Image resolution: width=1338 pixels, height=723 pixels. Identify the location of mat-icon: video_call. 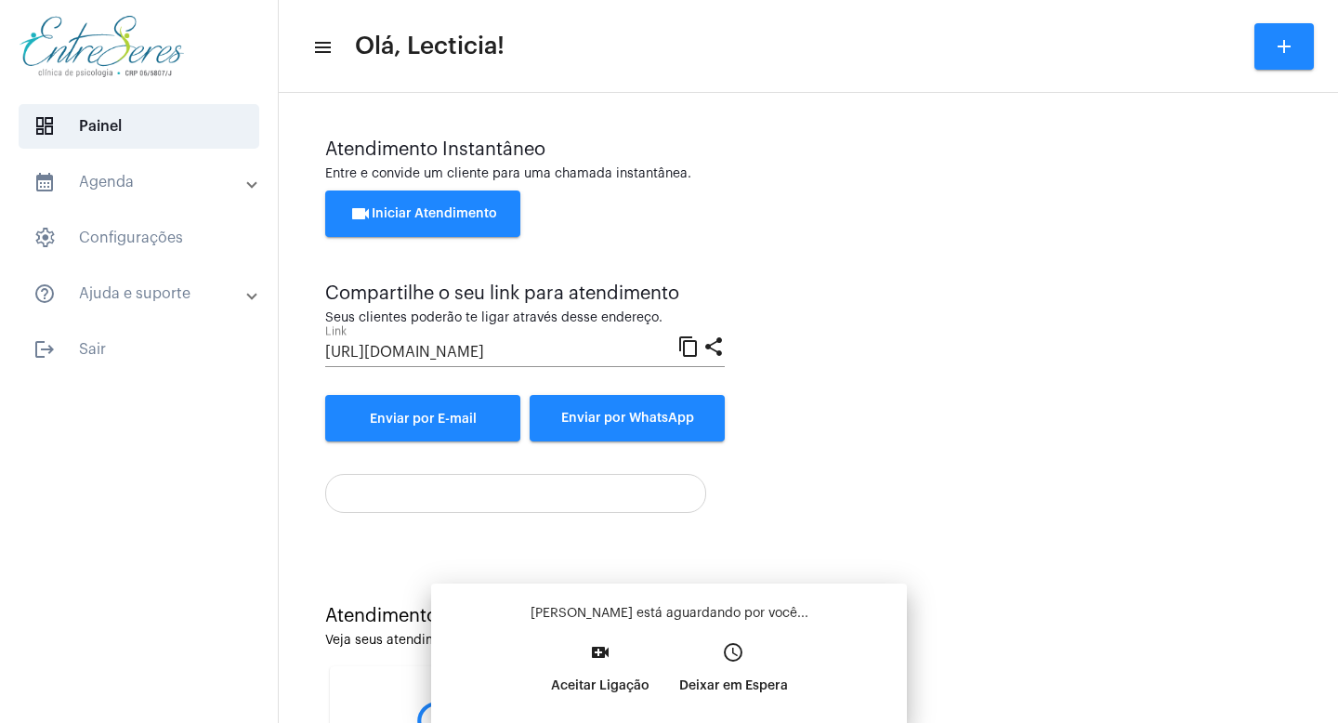
(600, 652).